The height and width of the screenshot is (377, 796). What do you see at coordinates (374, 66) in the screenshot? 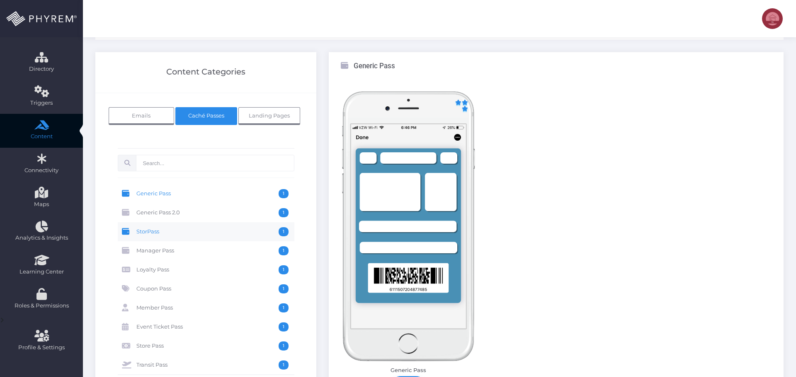
I see `h3: Generic Pass` at bounding box center [374, 66].